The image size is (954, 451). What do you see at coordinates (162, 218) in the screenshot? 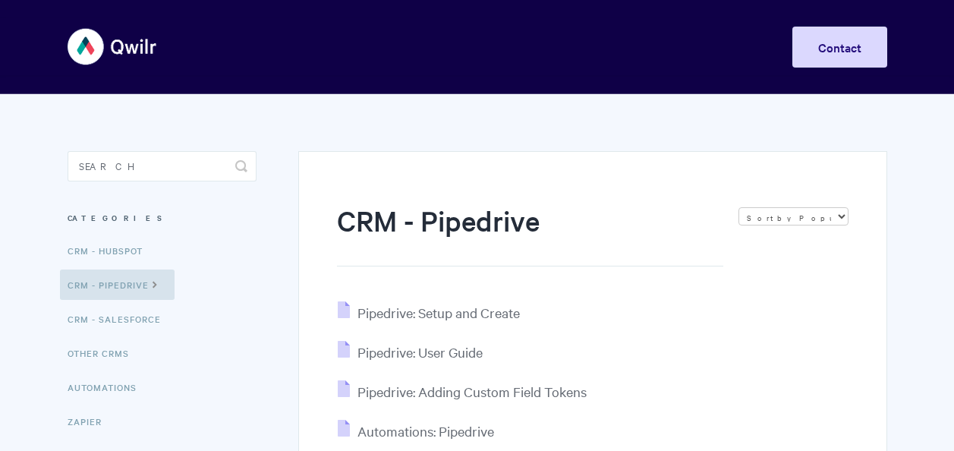
I see `h3: Categories` at bounding box center [162, 218].